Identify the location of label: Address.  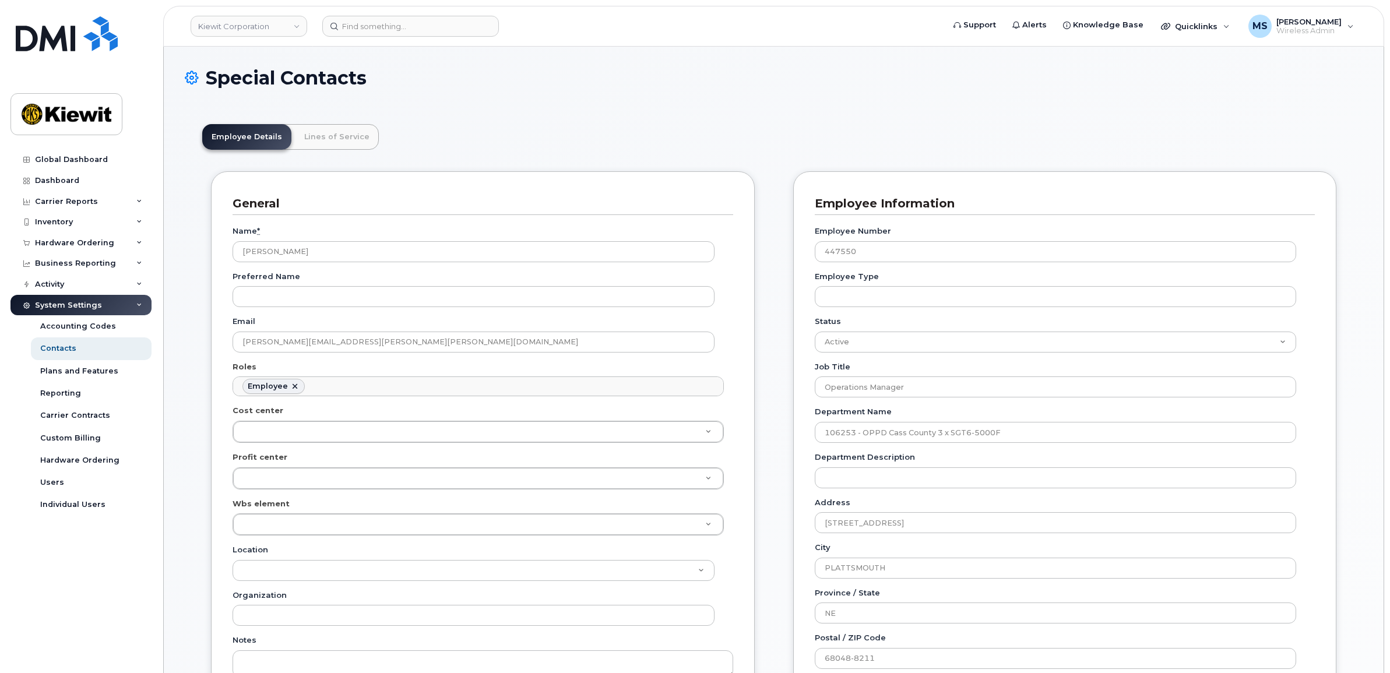
(833, 503).